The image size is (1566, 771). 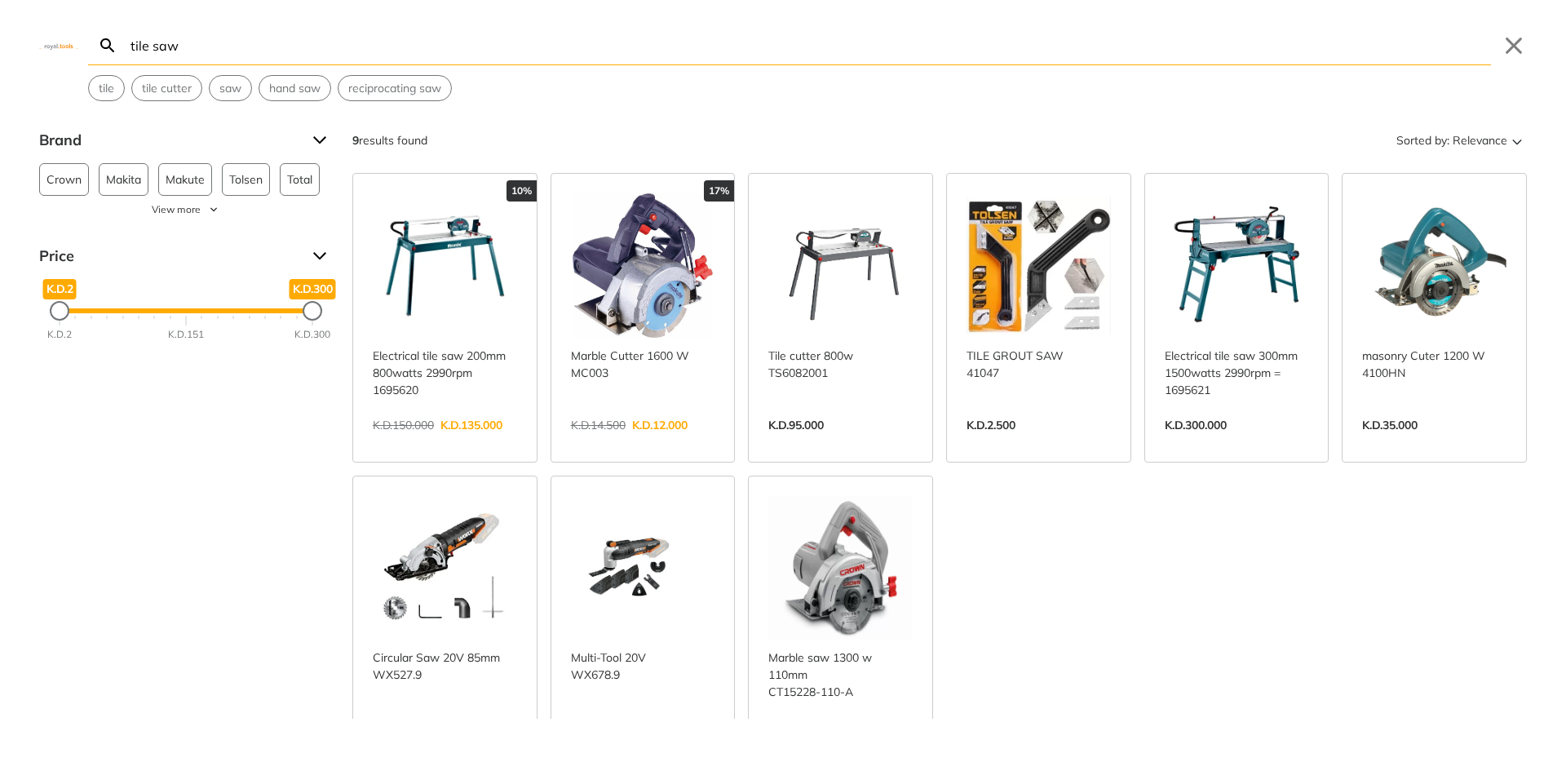 I want to click on button: Makute, so click(x=185, y=179).